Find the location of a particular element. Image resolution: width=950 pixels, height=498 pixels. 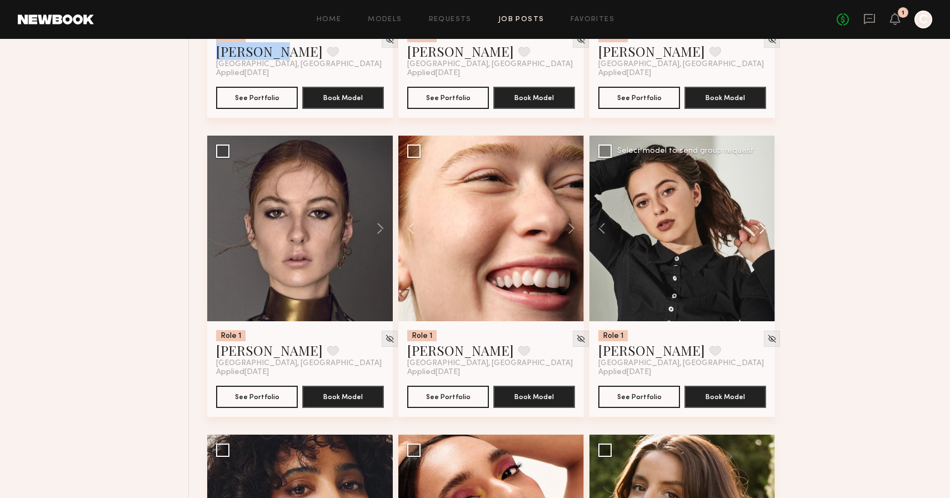

a: Models is located at coordinates (385, 19).